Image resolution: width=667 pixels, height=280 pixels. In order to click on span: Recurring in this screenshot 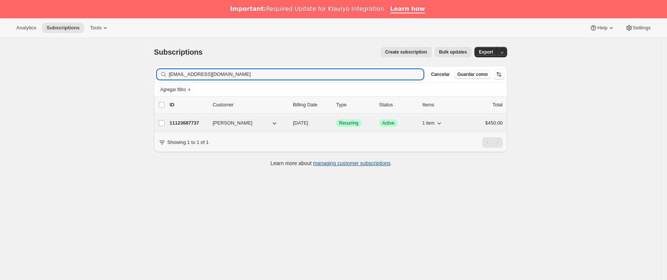, I will do `click(349, 123)`.